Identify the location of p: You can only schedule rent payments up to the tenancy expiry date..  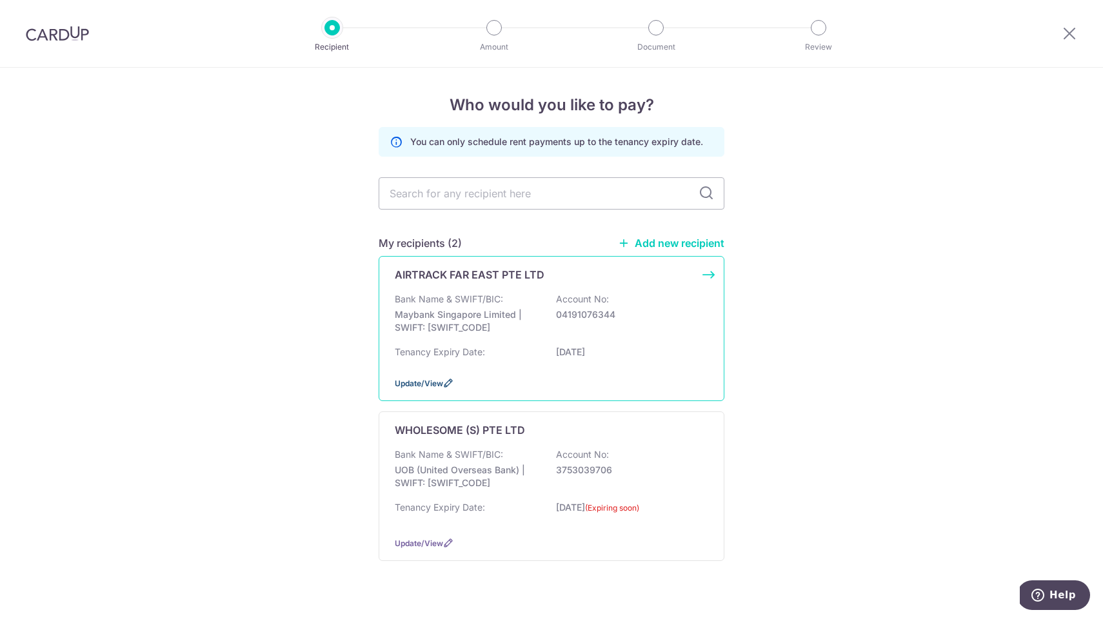
(556, 142).